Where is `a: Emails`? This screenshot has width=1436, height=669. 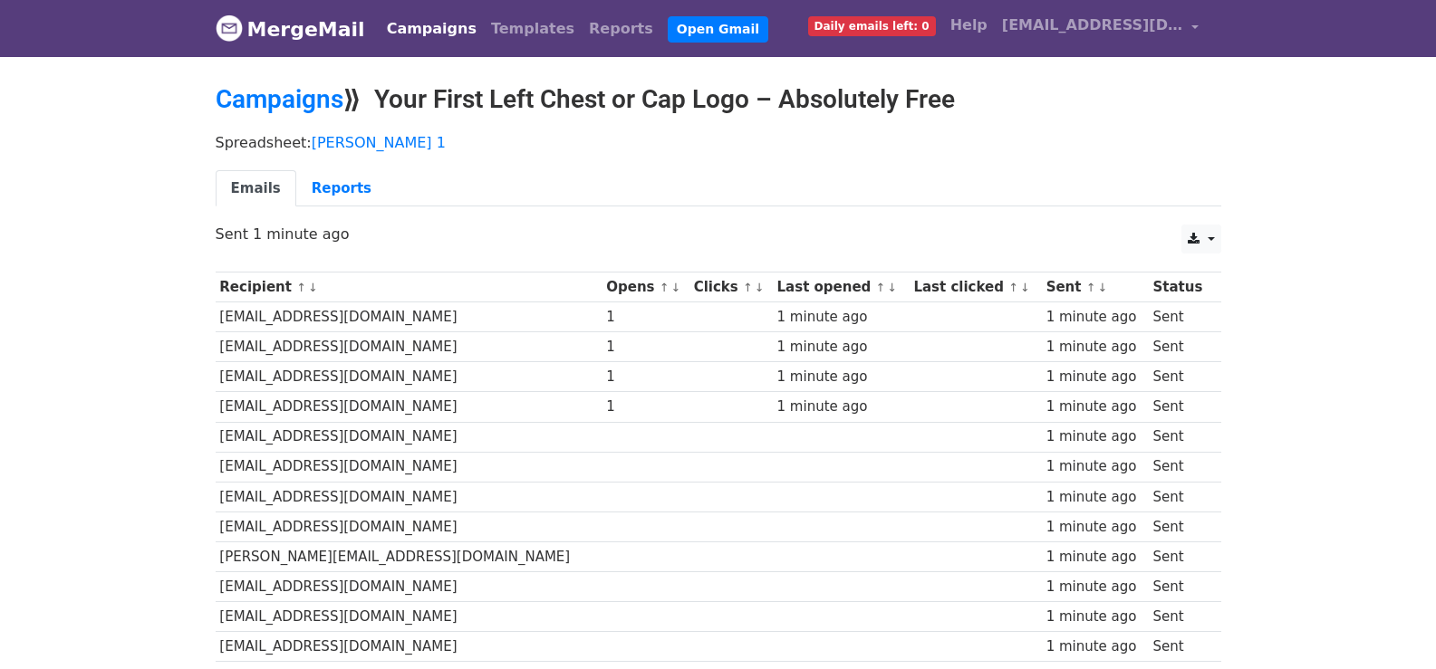
a: Emails is located at coordinates (255, 188).